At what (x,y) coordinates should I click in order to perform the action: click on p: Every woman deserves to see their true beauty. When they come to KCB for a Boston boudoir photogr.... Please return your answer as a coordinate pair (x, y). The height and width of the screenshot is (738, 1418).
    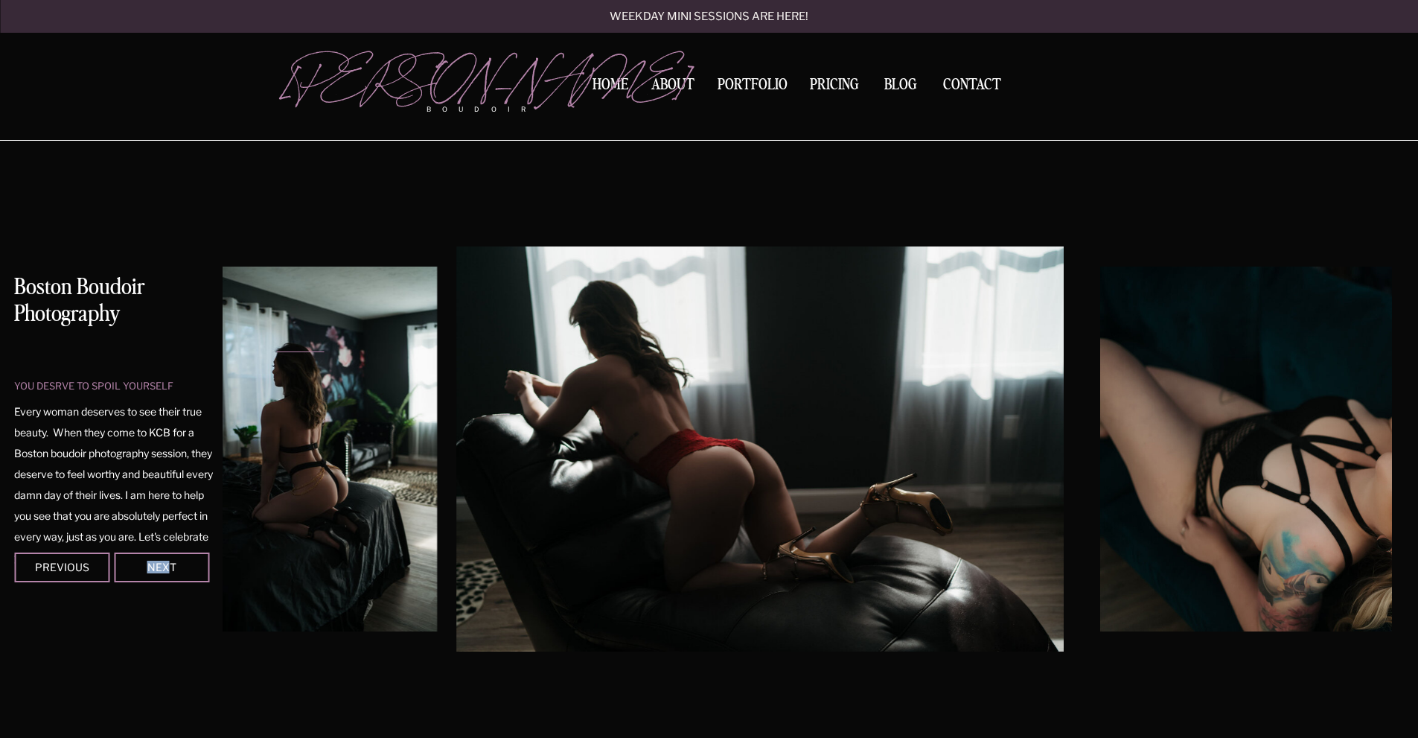
    Looking at the image, I should click on (114, 465).